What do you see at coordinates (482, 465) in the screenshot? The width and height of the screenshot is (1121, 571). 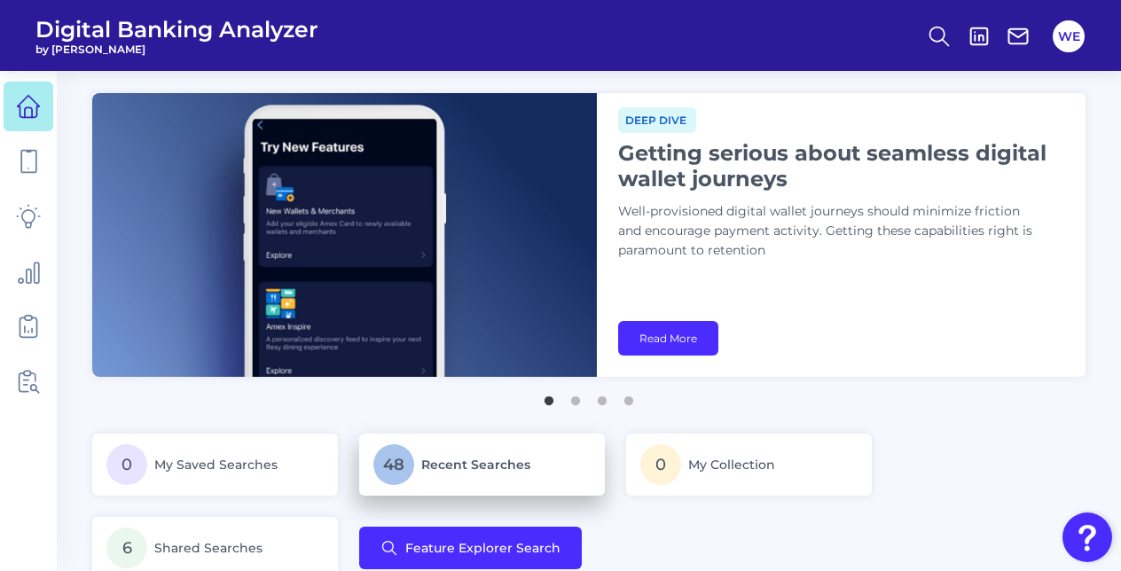 I see `a: 48Recent Searches` at bounding box center [482, 465].